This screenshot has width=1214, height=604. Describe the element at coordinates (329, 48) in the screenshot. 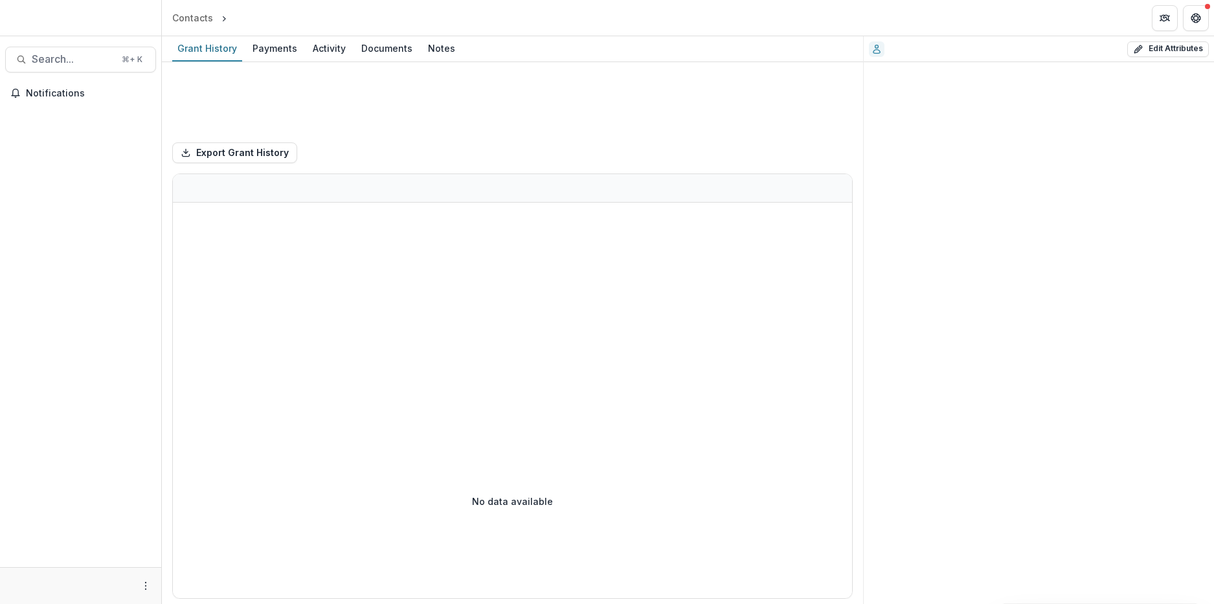

I see `div: Activity` at that location.